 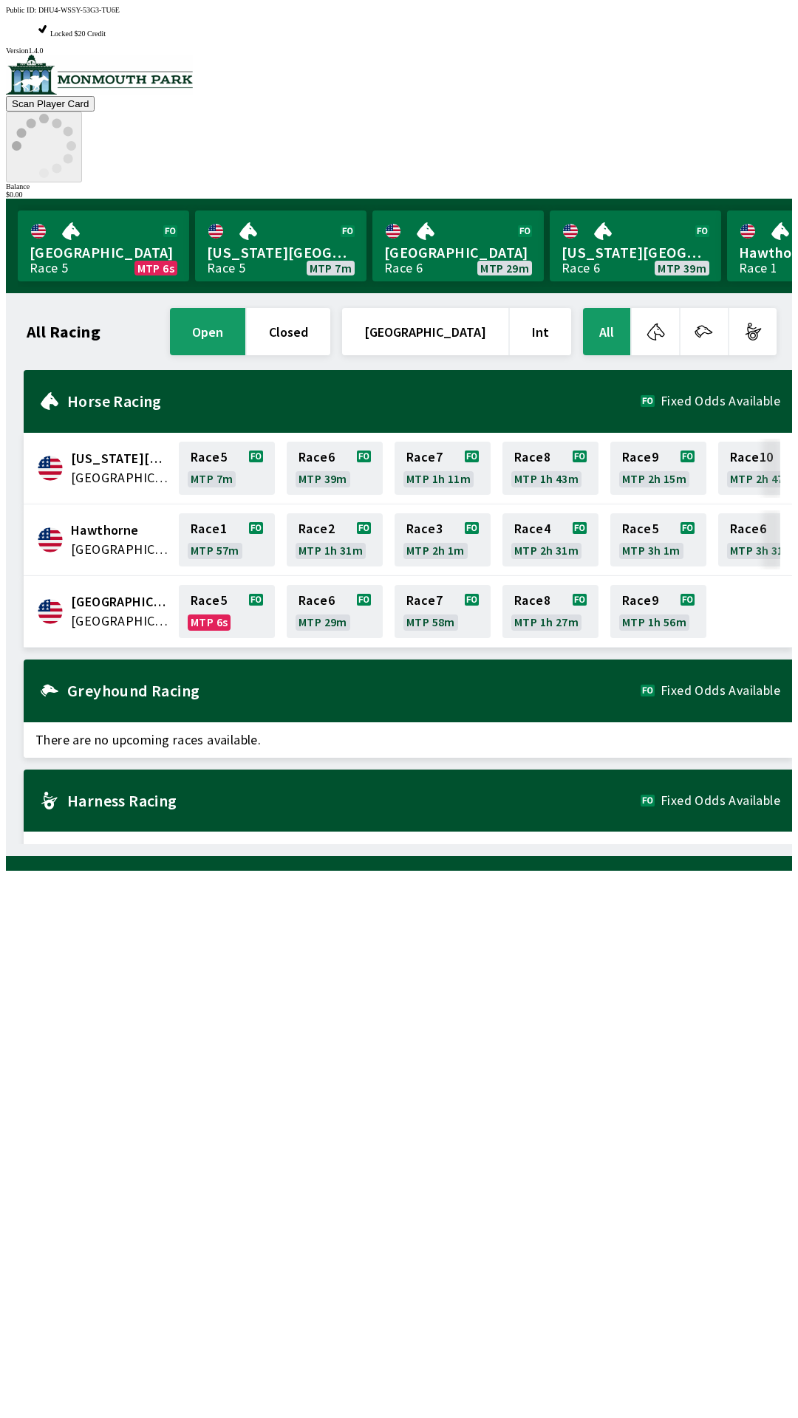 I want to click on div: Public ID:, so click(x=399, y=10).